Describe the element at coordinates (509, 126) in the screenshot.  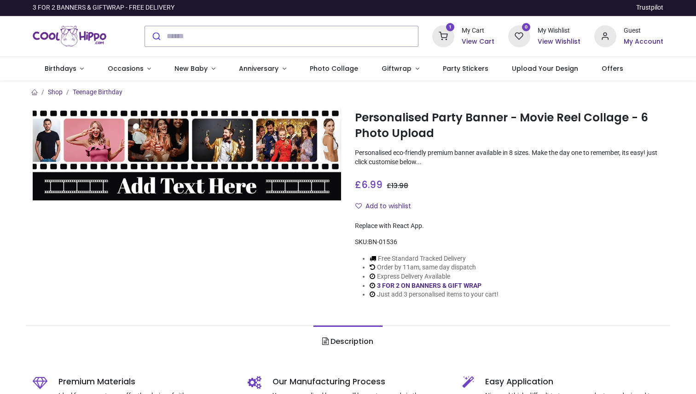
I see `h1: Personalised Party Banner - Movie Reel Collage - 6 Photo Upload` at that location.